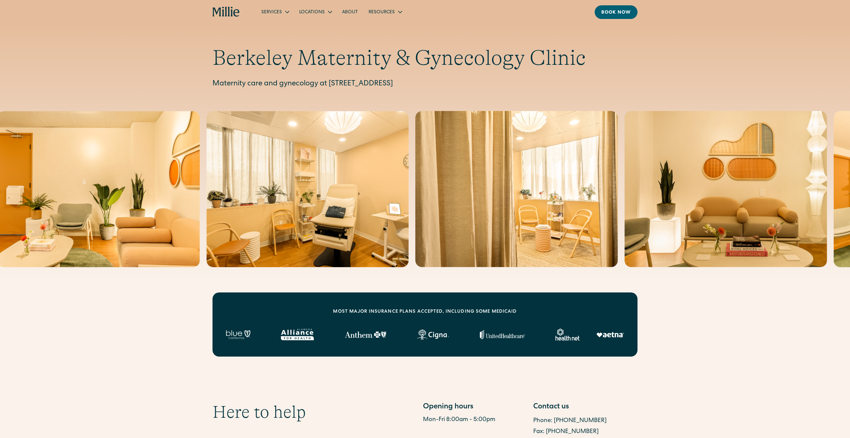  What do you see at coordinates (365, 334) in the screenshot?
I see `img: Anthem Logo` at bounding box center [365, 334].